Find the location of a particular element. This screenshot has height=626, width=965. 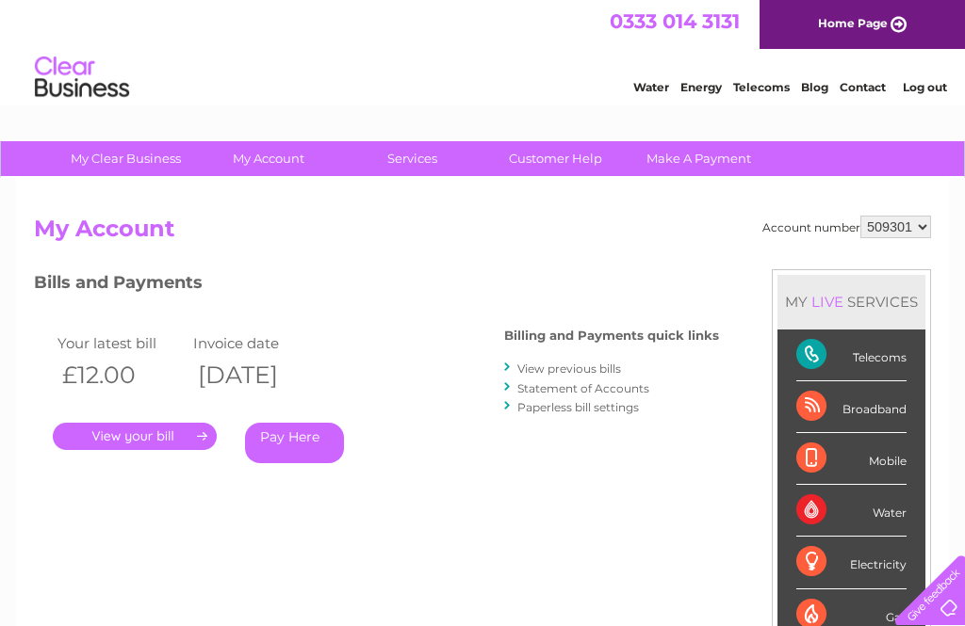

h2: My Account is located at coordinates (482, 234).